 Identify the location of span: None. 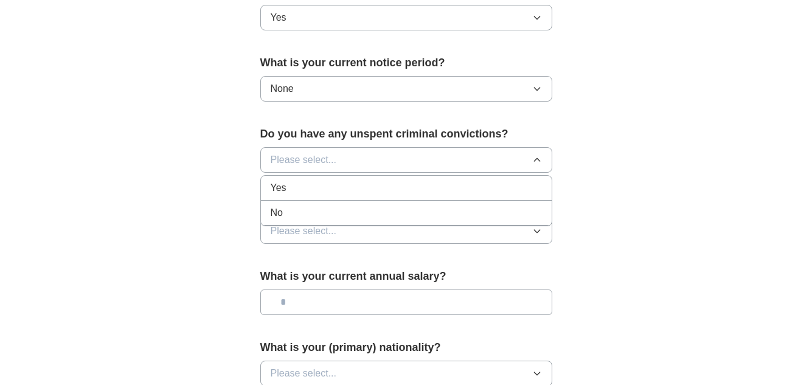
(282, 89).